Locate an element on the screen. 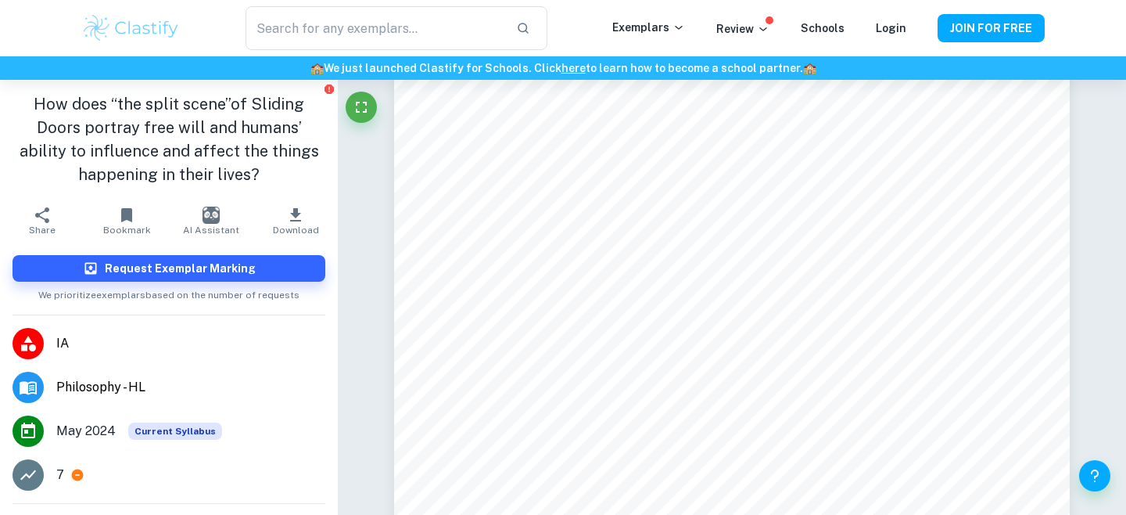 The width and height of the screenshot is (1126, 515). h6: Request Exemplar Marking is located at coordinates (180, 268).